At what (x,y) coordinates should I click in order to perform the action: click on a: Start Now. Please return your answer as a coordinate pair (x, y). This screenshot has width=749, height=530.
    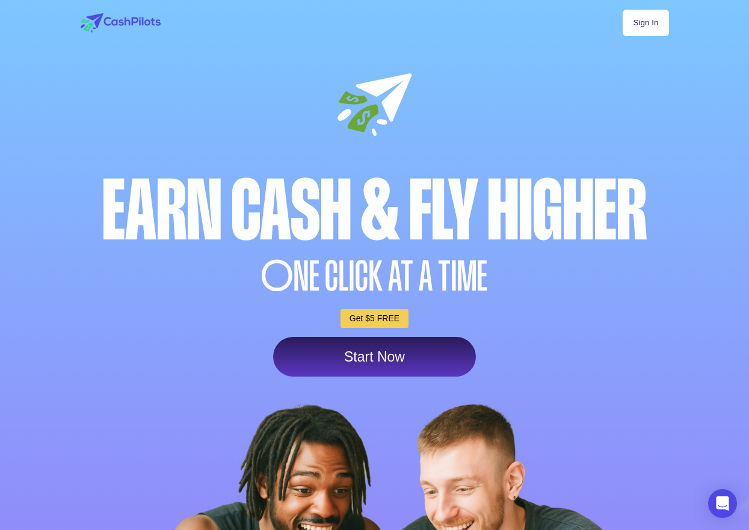
    Looking at the image, I should click on (374, 357).